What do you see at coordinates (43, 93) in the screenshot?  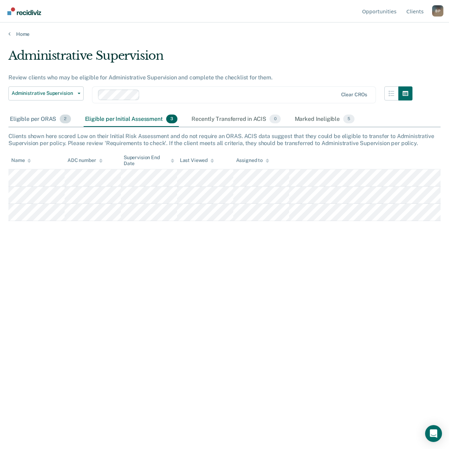 I see `span: Administrative Supervision` at bounding box center [43, 93].